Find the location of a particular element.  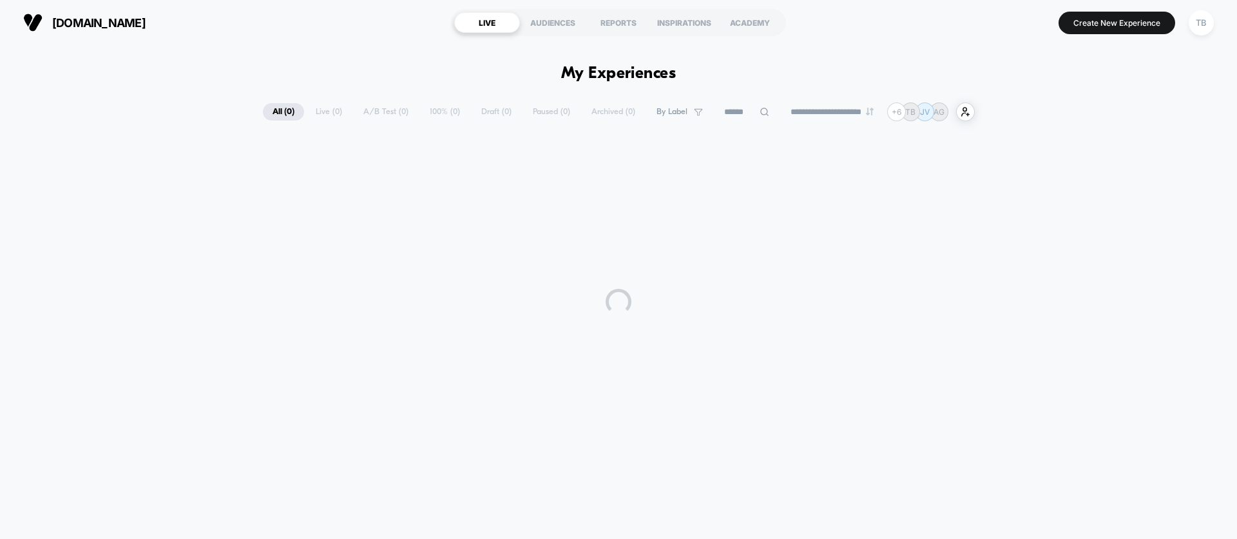

div: TB is located at coordinates (1201, 23).